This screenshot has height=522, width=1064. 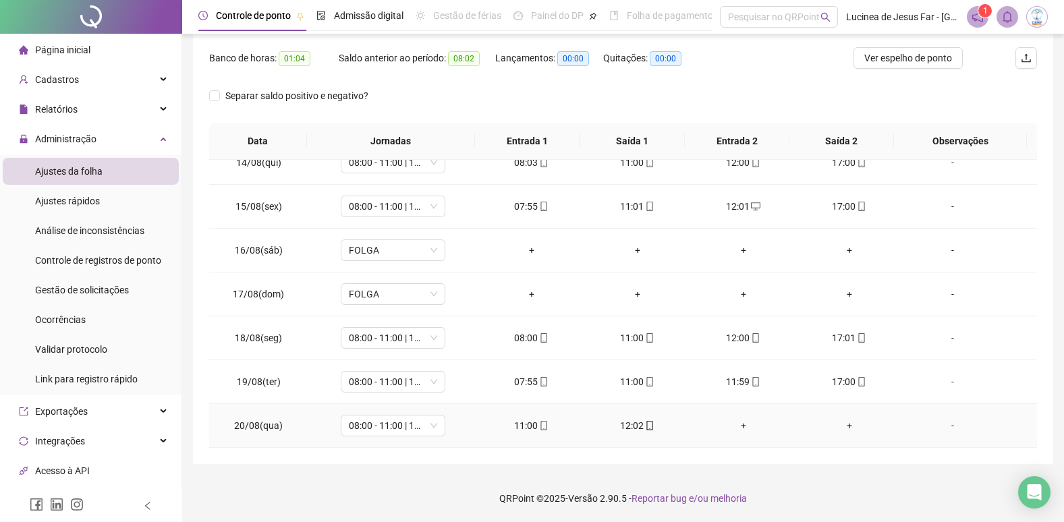 What do you see at coordinates (24, 139) in the screenshot?
I see `span: lock` at bounding box center [24, 139].